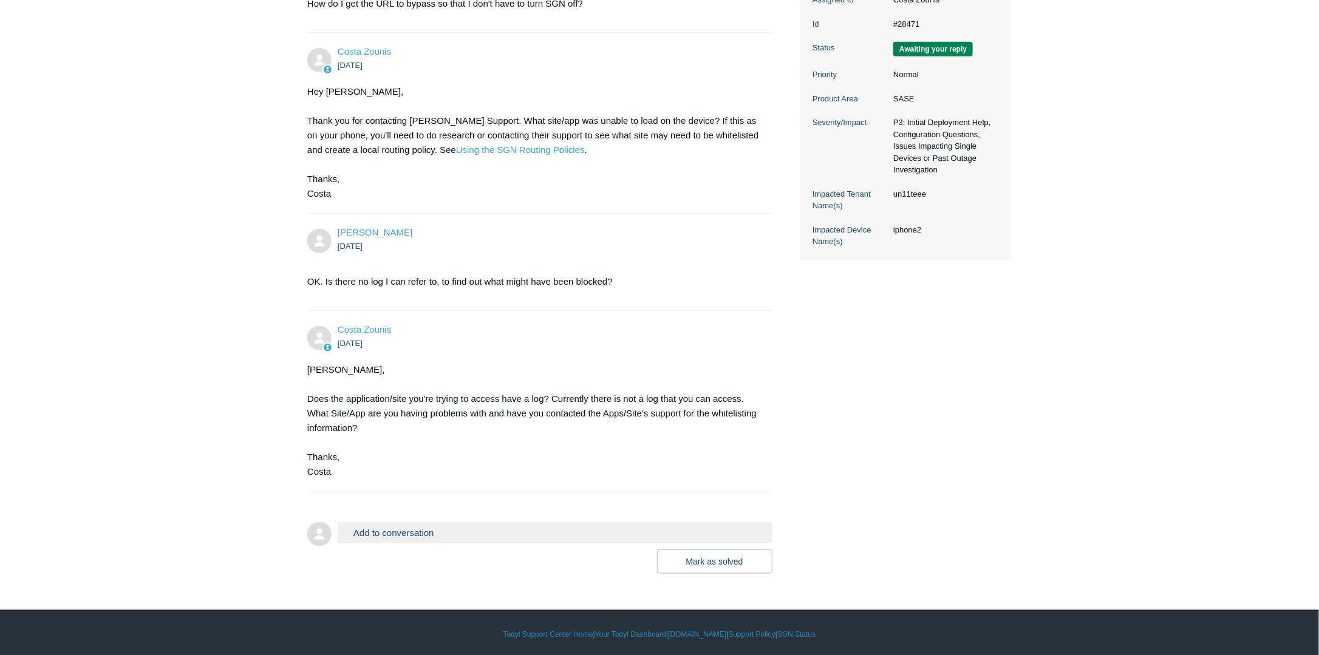 The height and width of the screenshot is (655, 1319). What do you see at coordinates (943, 194) in the screenshot?
I see `dd: un11teee` at bounding box center [943, 194].